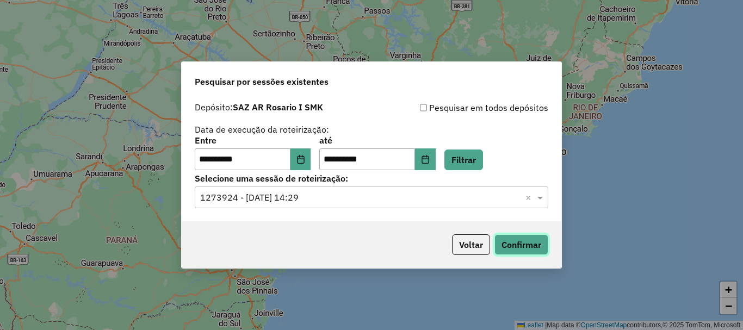  What do you see at coordinates (377, 140) in the screenshot?
I see `label: até` at bounding box center [377, 140].